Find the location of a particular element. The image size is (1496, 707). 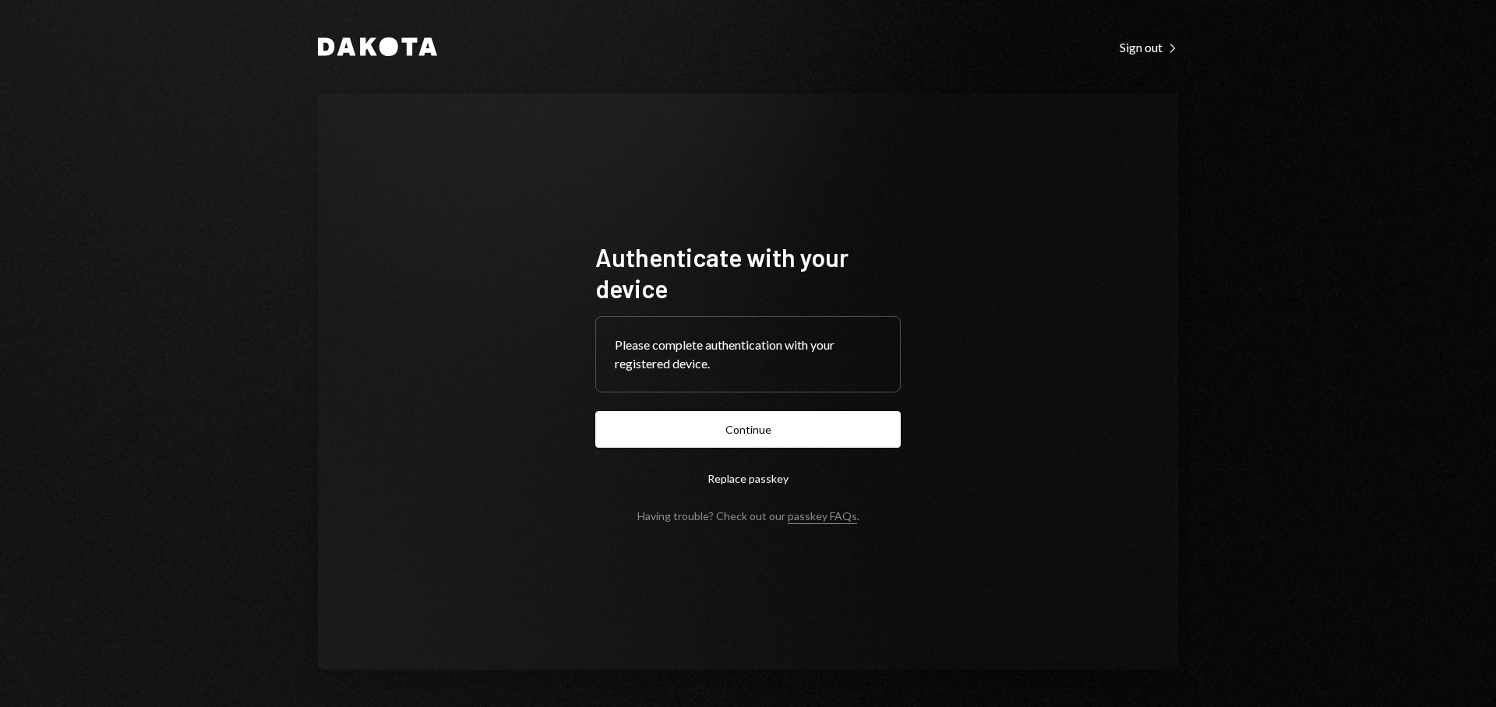

a: passkey FAQs is located at coordinates (822, 516).